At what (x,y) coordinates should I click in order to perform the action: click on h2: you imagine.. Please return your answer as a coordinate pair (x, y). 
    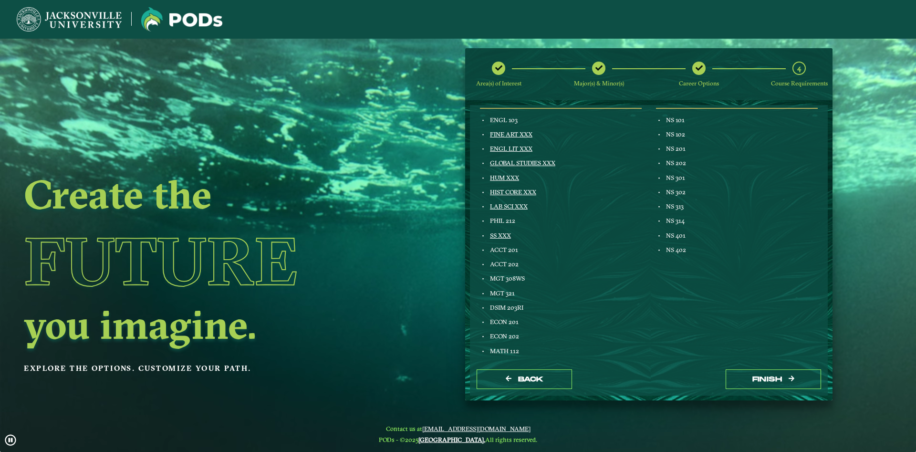
    Looking at the image, I should click on (206, 324).